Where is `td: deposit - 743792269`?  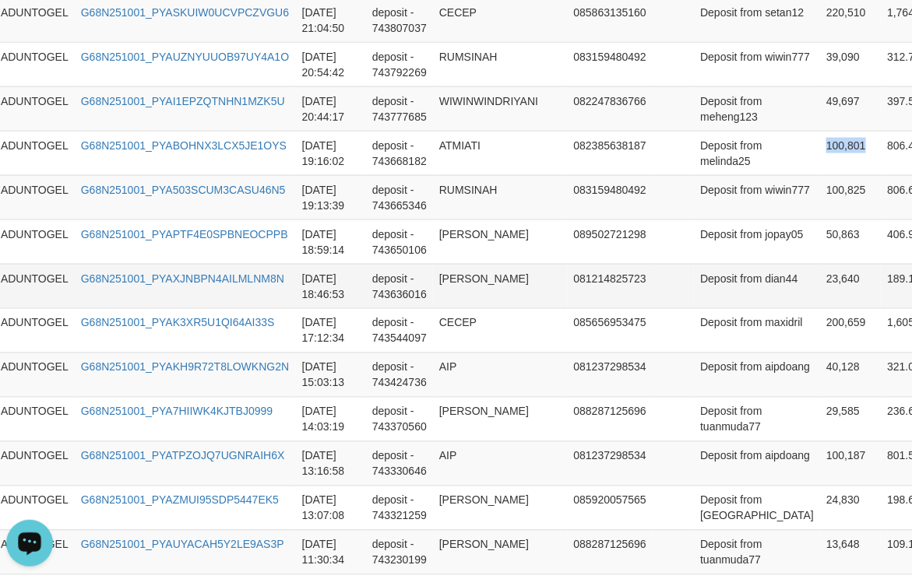
td: deposit - 743792269 is located at coordinates (399, 64).